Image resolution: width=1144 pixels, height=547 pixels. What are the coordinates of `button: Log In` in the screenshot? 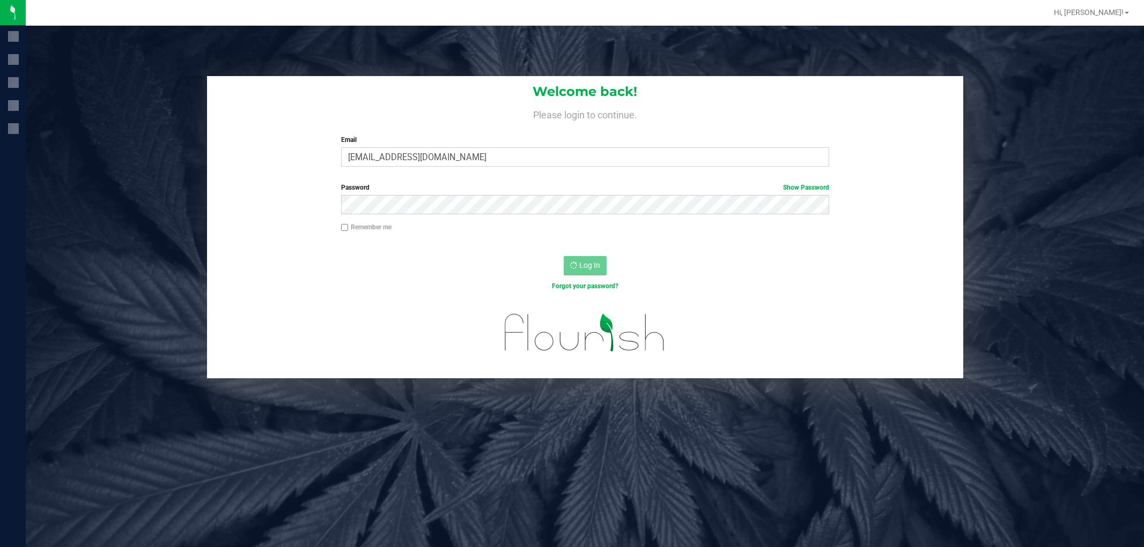 It's located at (585, 266).